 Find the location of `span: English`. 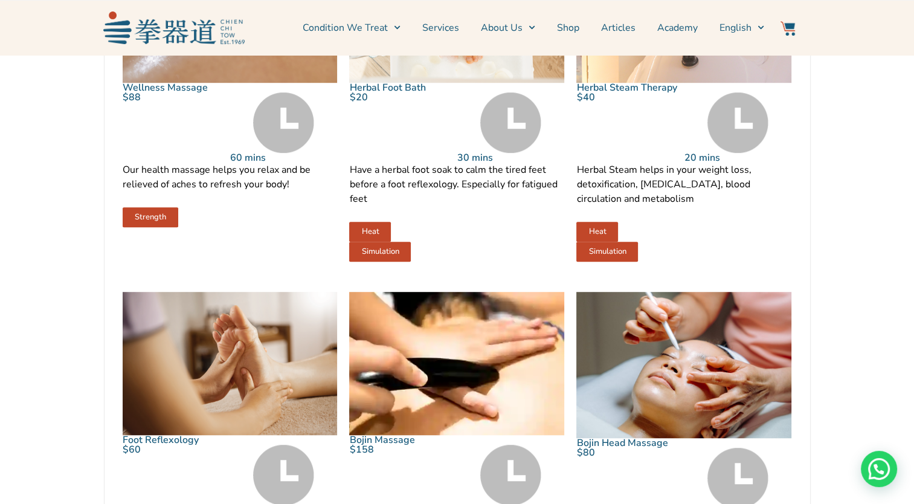

span: English is located at coordinates (735, 28).